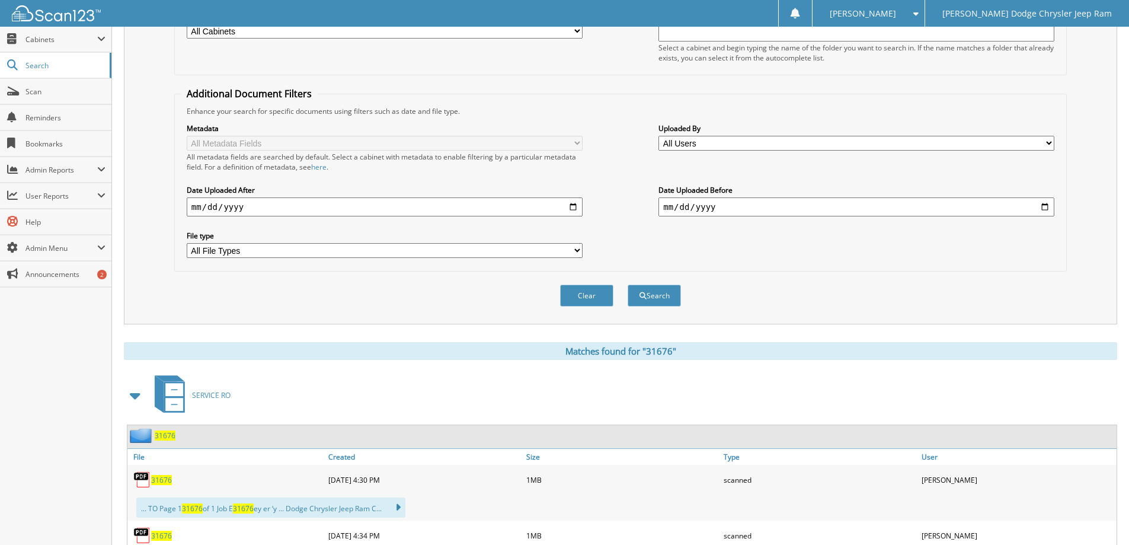 This screenshot has height=545, width=1129. What do you see at coordinates (385, 190) in the screenshot?
I see `label: Date Uploaded After` at bounding box center [385, 190].